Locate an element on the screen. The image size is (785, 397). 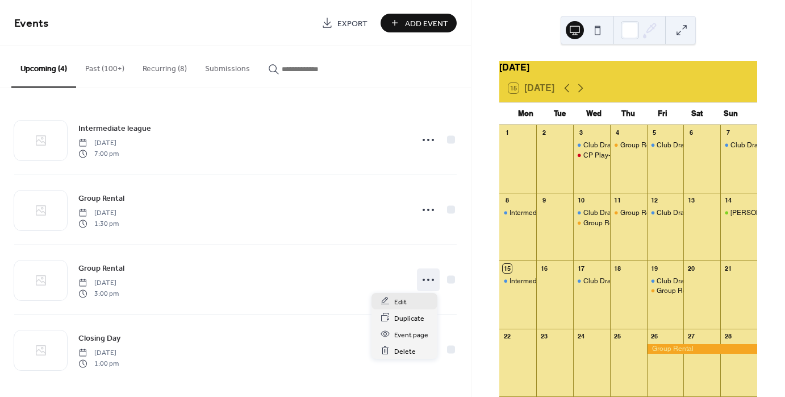
span: Edit is located at coordinates (401, 301).